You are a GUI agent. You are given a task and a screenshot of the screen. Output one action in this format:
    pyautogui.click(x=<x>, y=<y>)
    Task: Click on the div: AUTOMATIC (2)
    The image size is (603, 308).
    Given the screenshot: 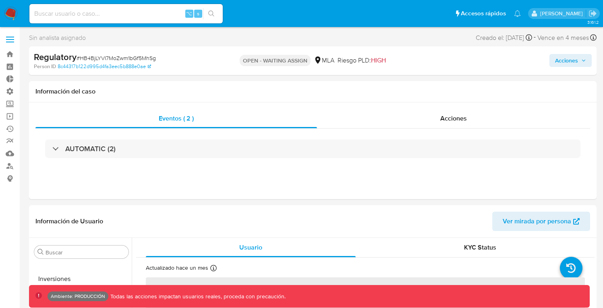 What is the action you would take?
    pyautogui.click(x=313, y=149)
    